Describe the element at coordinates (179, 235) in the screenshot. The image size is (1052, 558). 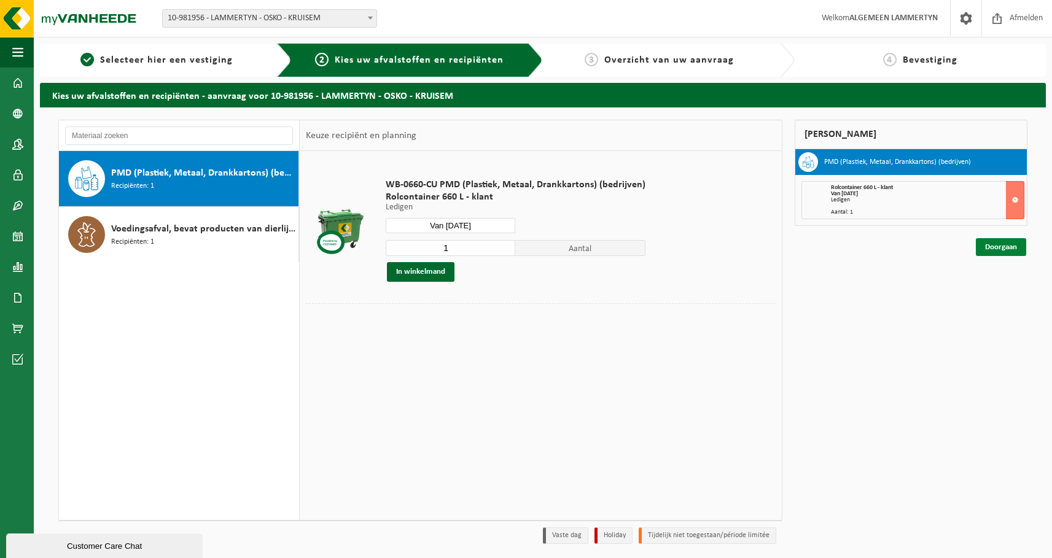
I see `button: Voedingsafval, bevat producten van dierlijke oorsprong, onverpakt, categorie 3 Recipiënten: 1` at that location.